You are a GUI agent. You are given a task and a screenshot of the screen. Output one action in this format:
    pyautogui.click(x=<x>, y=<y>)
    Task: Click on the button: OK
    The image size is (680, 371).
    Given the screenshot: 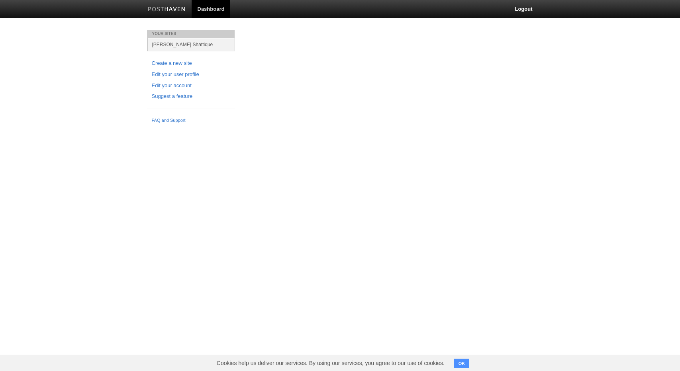 What is the action you would take?
    pyautogui.click(x=462, y=364)
    